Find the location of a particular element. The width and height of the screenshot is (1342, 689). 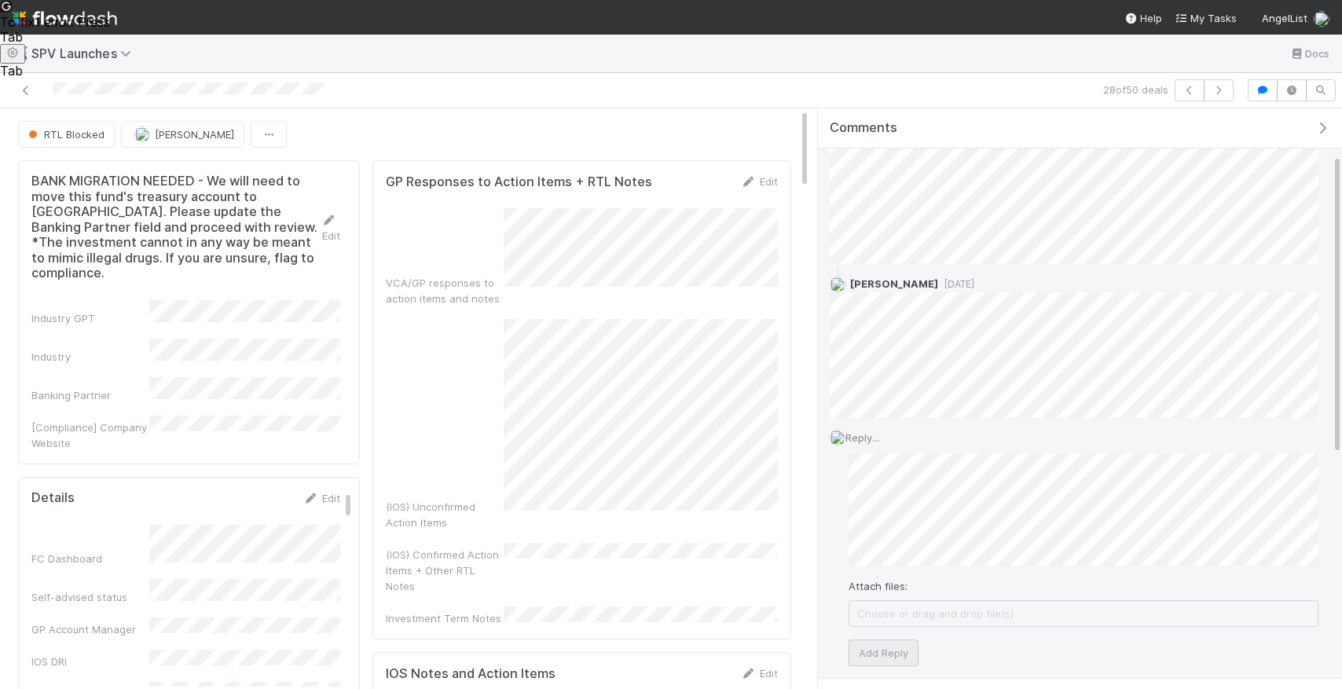

div: [Compliance] Company Website is located at coordinates (90, 435).